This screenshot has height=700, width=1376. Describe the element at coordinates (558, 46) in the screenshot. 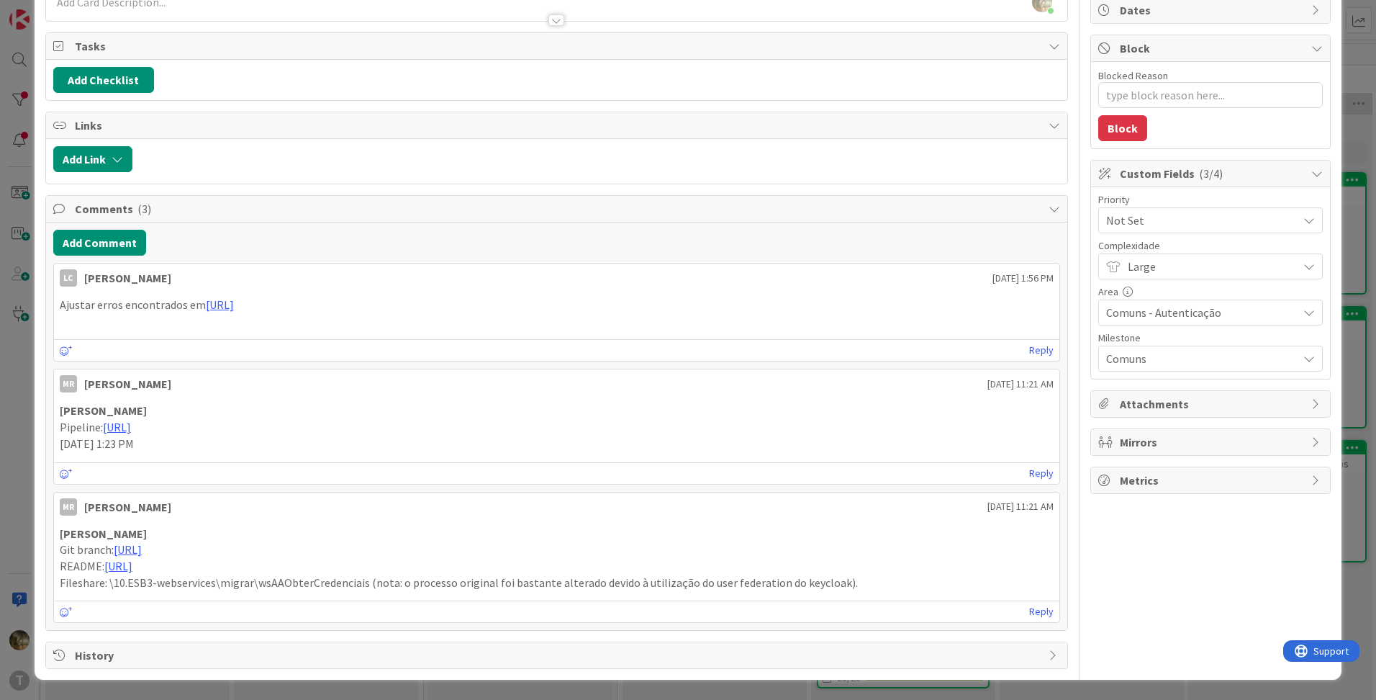

I see `span: Tasks` at that location.